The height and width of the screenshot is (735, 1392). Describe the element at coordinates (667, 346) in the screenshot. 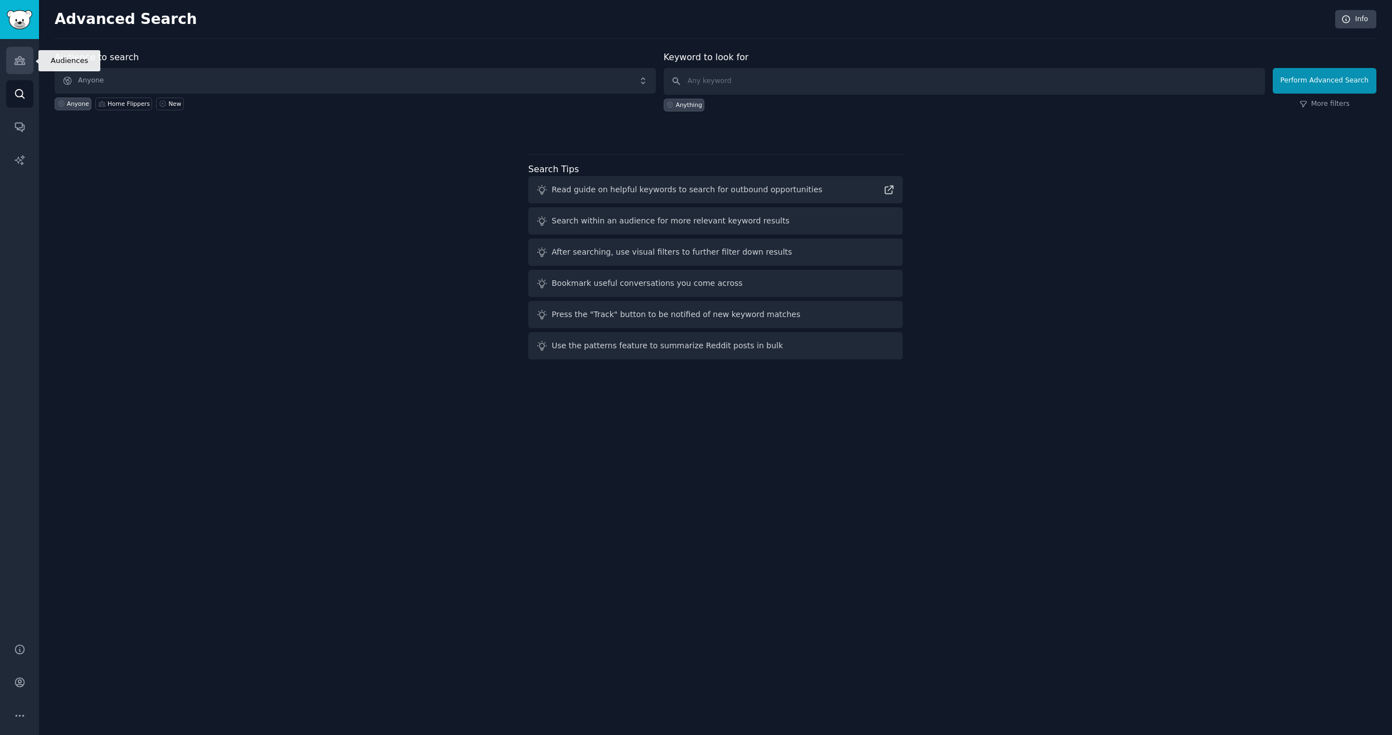

I see `div: Use the patterns feature to summarize Reddit posts in bulk` at that location.